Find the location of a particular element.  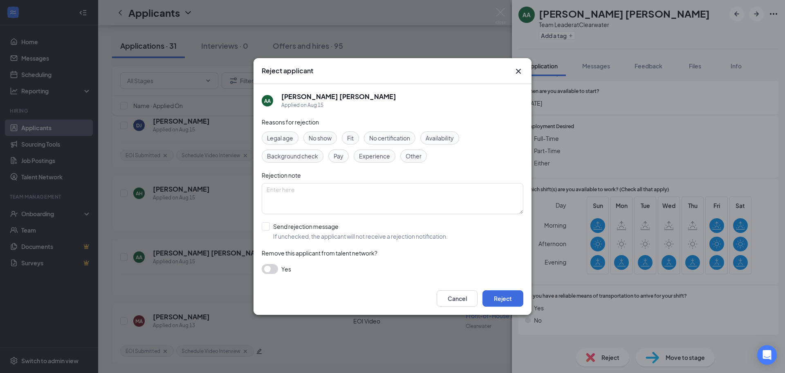

span: Background check is located at coordinates (292, 156).